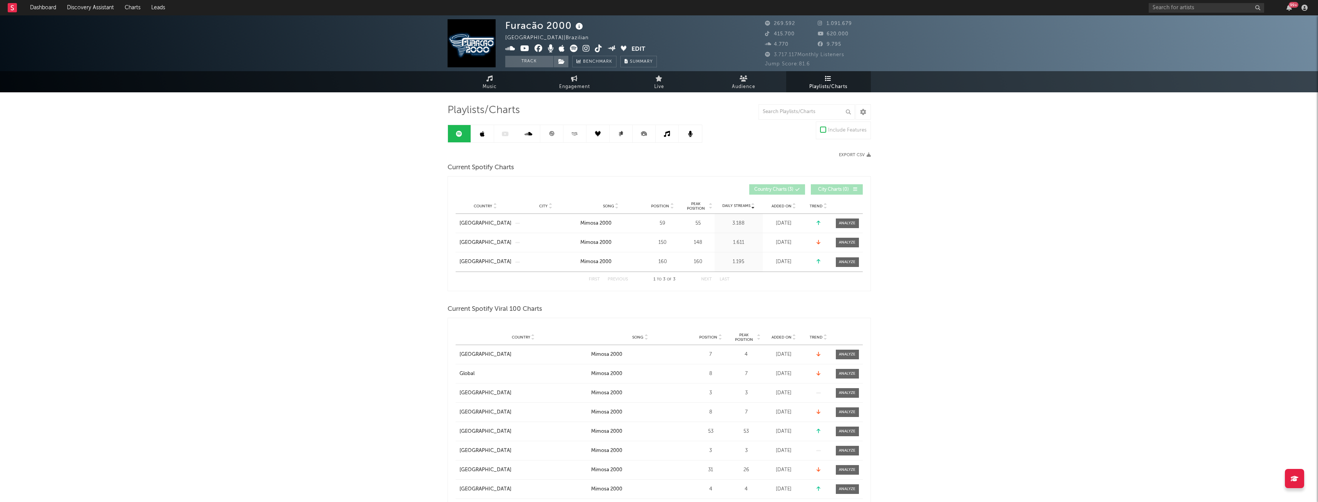 This screenshot has width=1318, height=502. I want to click on button: Next, so click(706, 279).